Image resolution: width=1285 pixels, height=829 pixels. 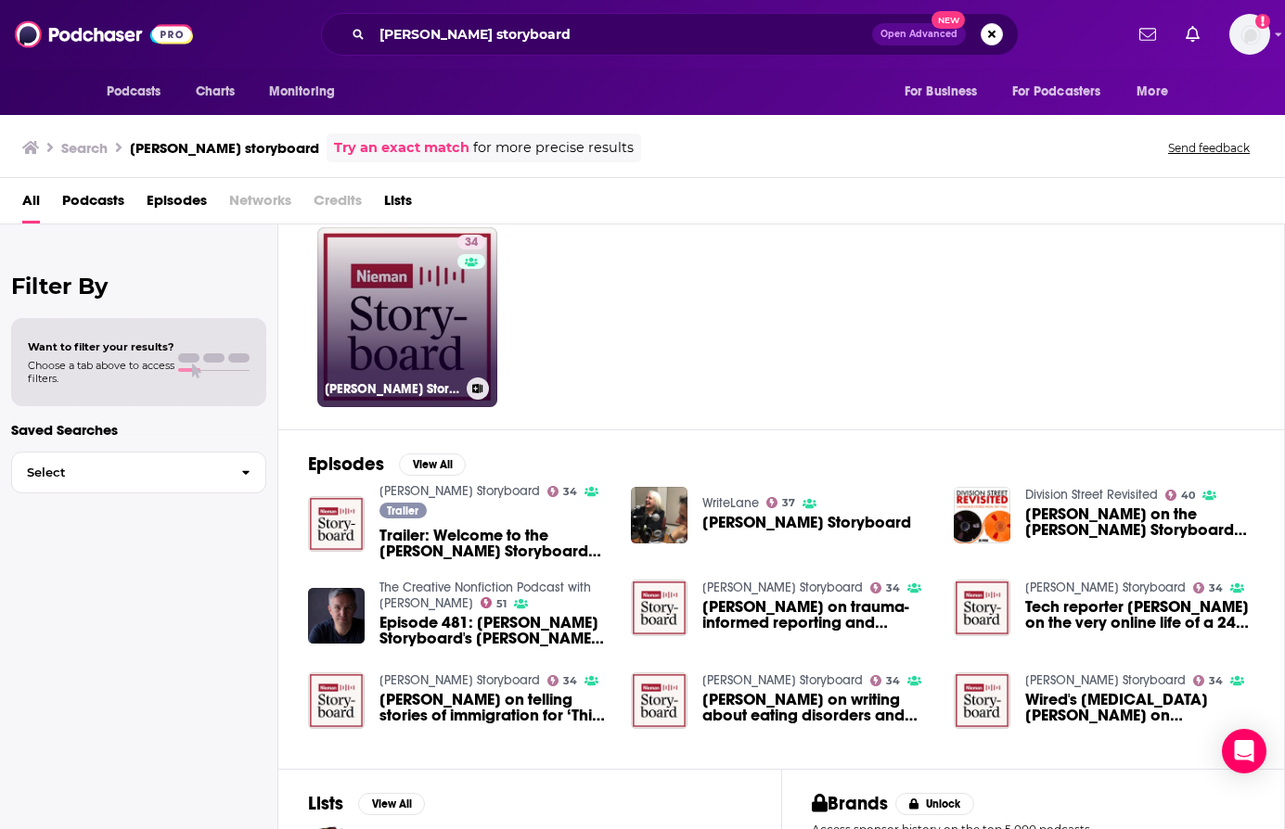 I want to click on span: All, so click(x=31, y=204).